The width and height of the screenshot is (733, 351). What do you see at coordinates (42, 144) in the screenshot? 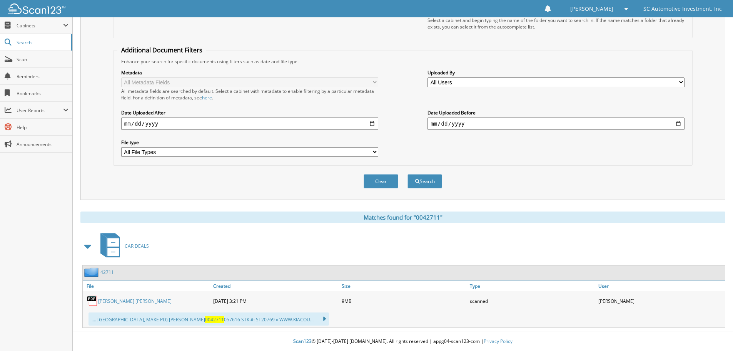
I see `span: Announcements` at bounding box center [42, 144].